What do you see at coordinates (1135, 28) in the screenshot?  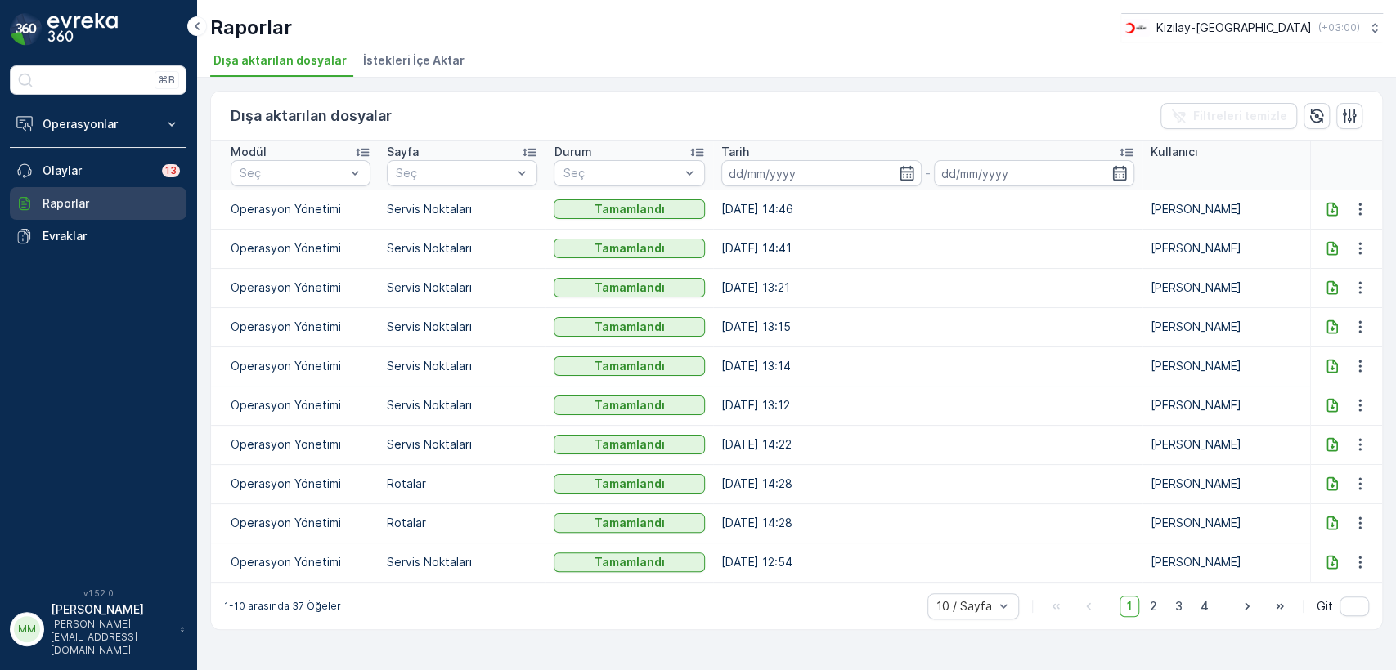 I see `img: k%C4%B1z%C4%B1lay.png` at bounding box center [1135, 28].